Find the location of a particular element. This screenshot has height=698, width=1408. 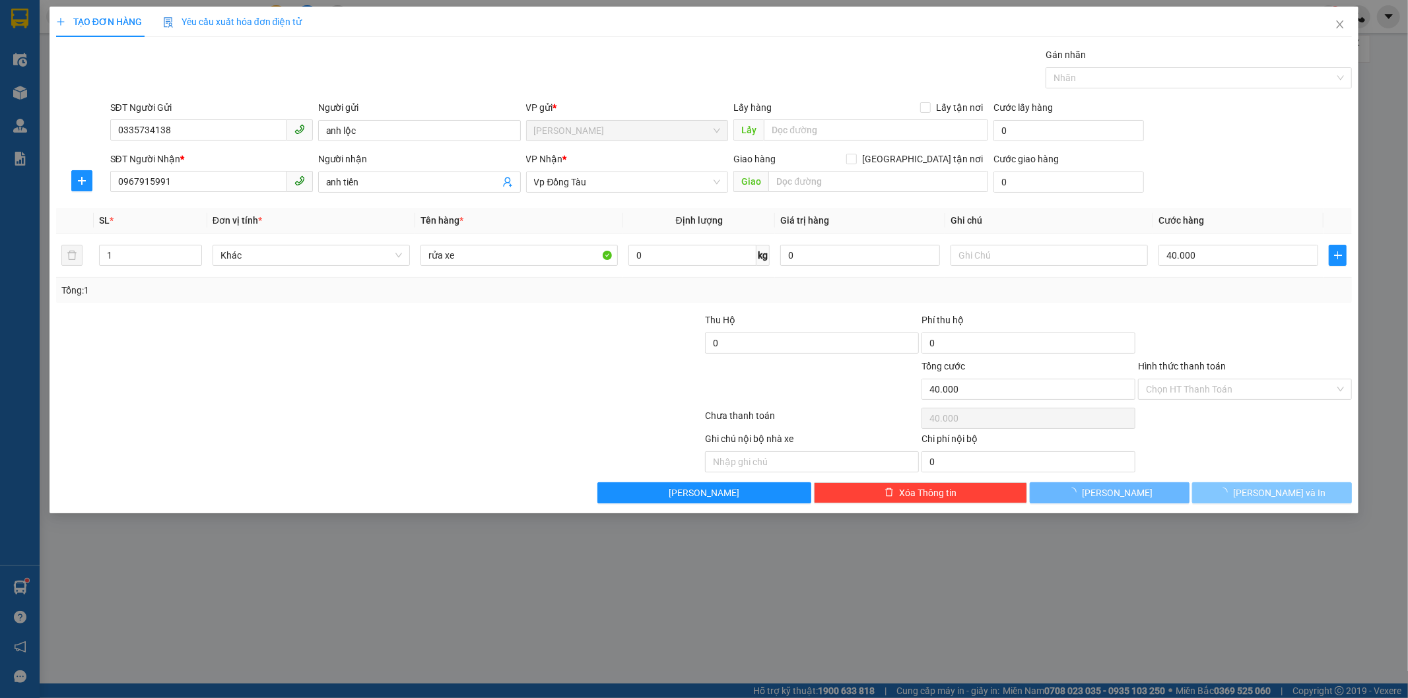

div: Người nhận is located at coordinates (419, 159).